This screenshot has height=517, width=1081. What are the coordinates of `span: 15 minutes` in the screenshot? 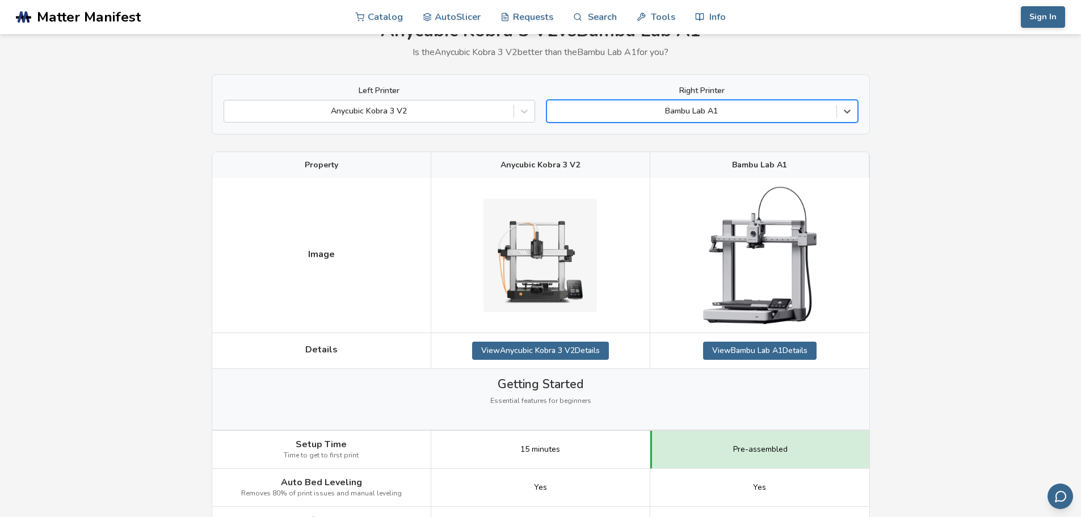 It's located at (540, 449).